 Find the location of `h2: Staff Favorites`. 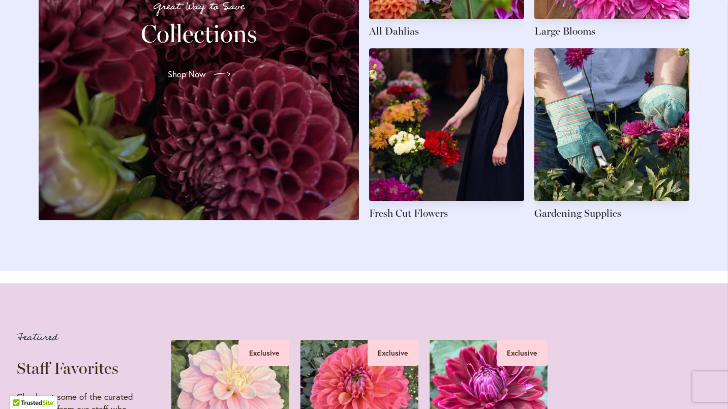

h2: Staff Favorites is located at coordinates (78, 368).